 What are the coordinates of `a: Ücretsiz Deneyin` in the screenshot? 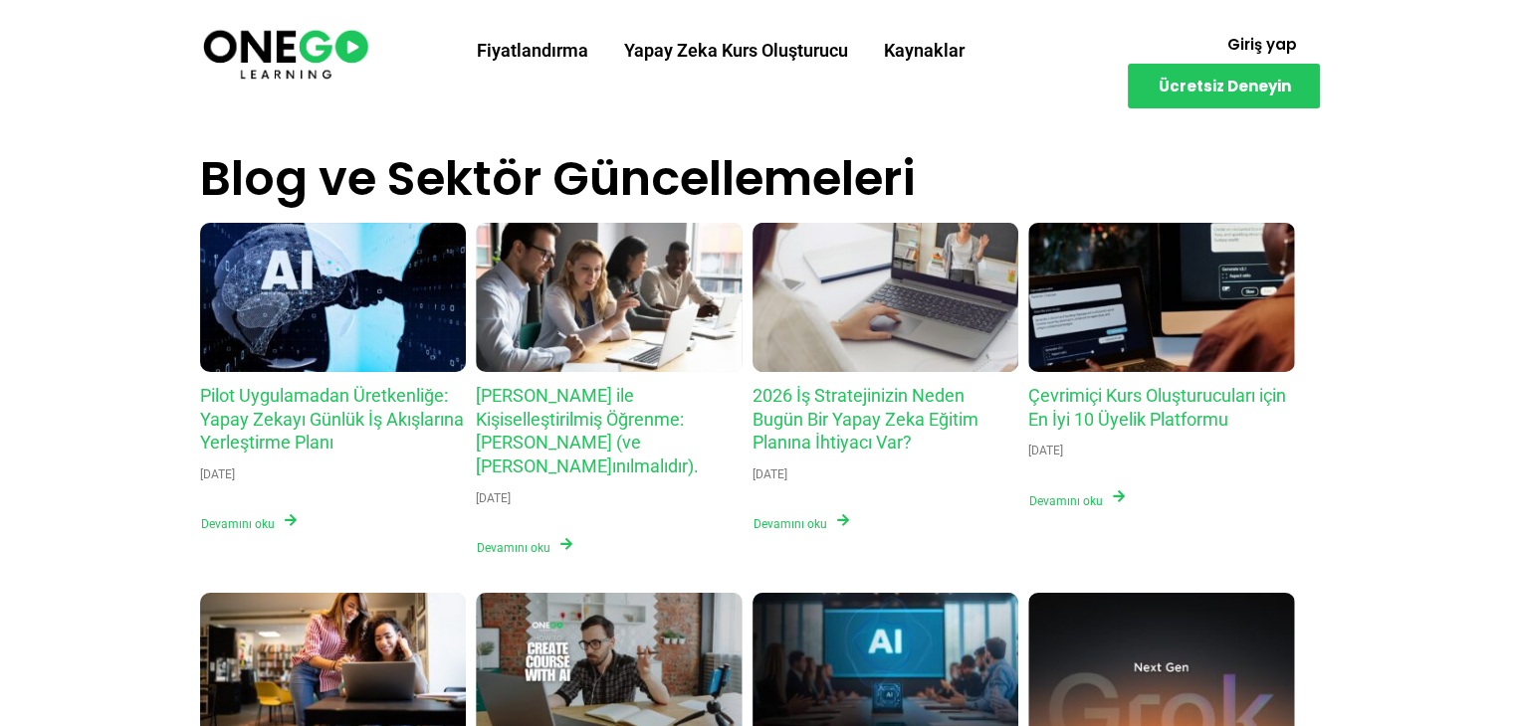 It's located at (1223, 86).